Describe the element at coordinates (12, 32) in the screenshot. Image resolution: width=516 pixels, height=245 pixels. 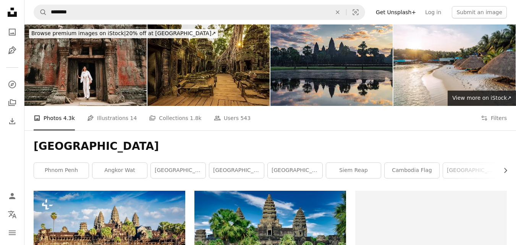
I see `a: Photos` at that location.